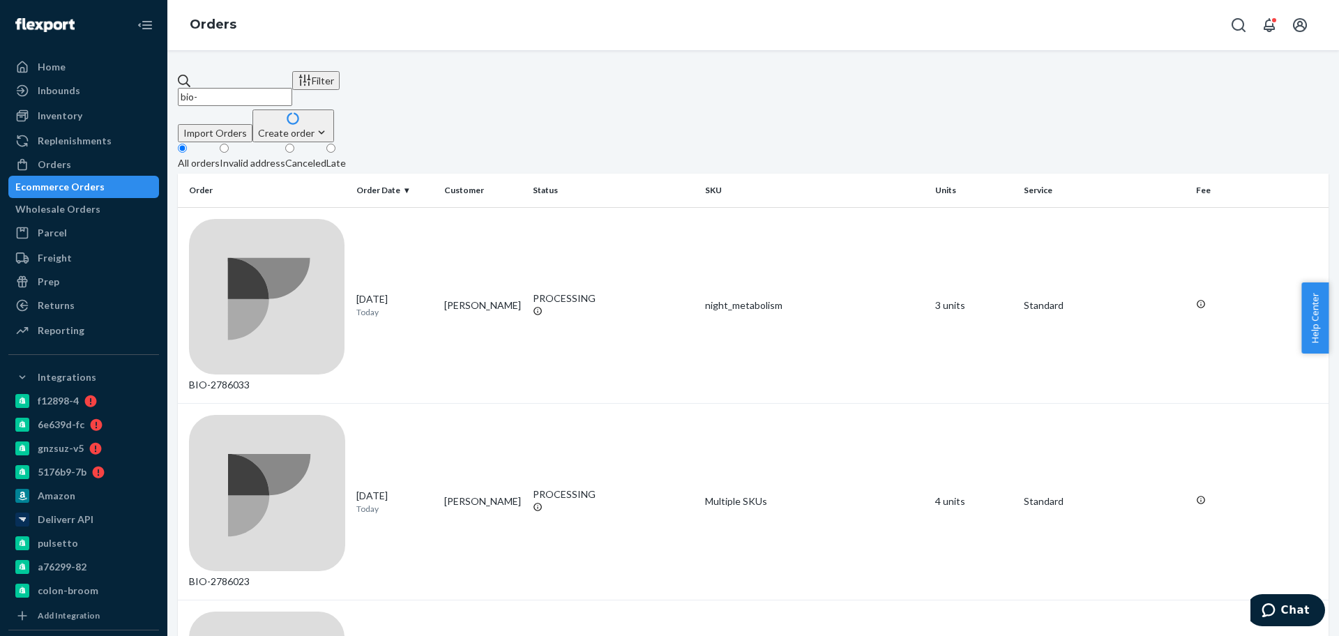 This screenshot has height=636, width=1339. What do you see at coordinates (84, 425) in the screenshot?
I see `a: 6e639d-fc` at bounding box center [84, 425].